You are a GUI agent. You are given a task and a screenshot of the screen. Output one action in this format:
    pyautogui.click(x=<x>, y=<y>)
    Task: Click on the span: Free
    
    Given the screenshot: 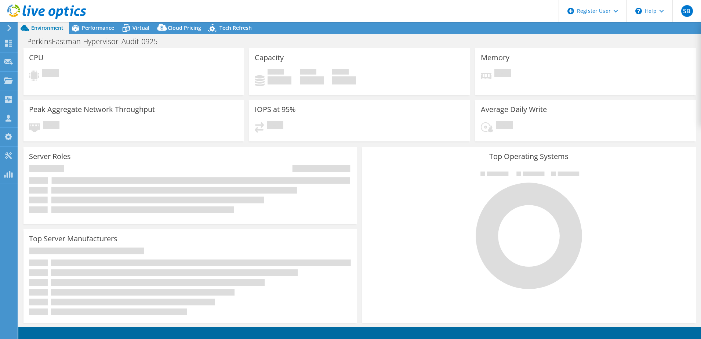 What is the action you would take?
    pyautogui.click(x=308, y=73)
    